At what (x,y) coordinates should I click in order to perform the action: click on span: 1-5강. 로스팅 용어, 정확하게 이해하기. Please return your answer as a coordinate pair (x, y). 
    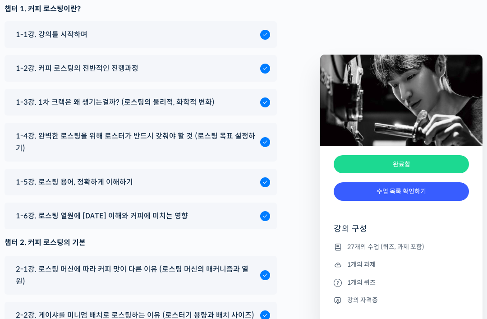
    Looking at the image, I should click on (74, 182).